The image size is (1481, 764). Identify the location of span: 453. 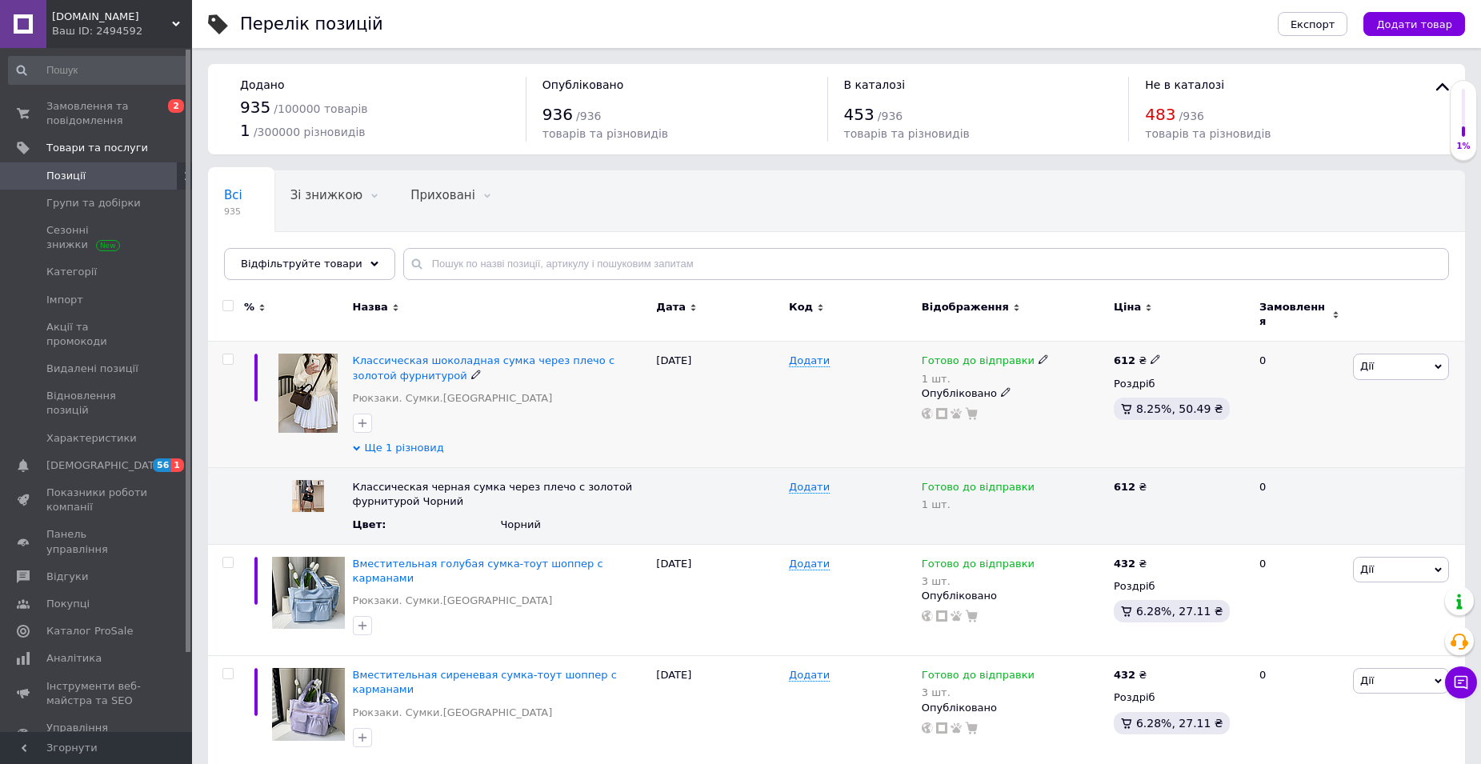
(859, 114).